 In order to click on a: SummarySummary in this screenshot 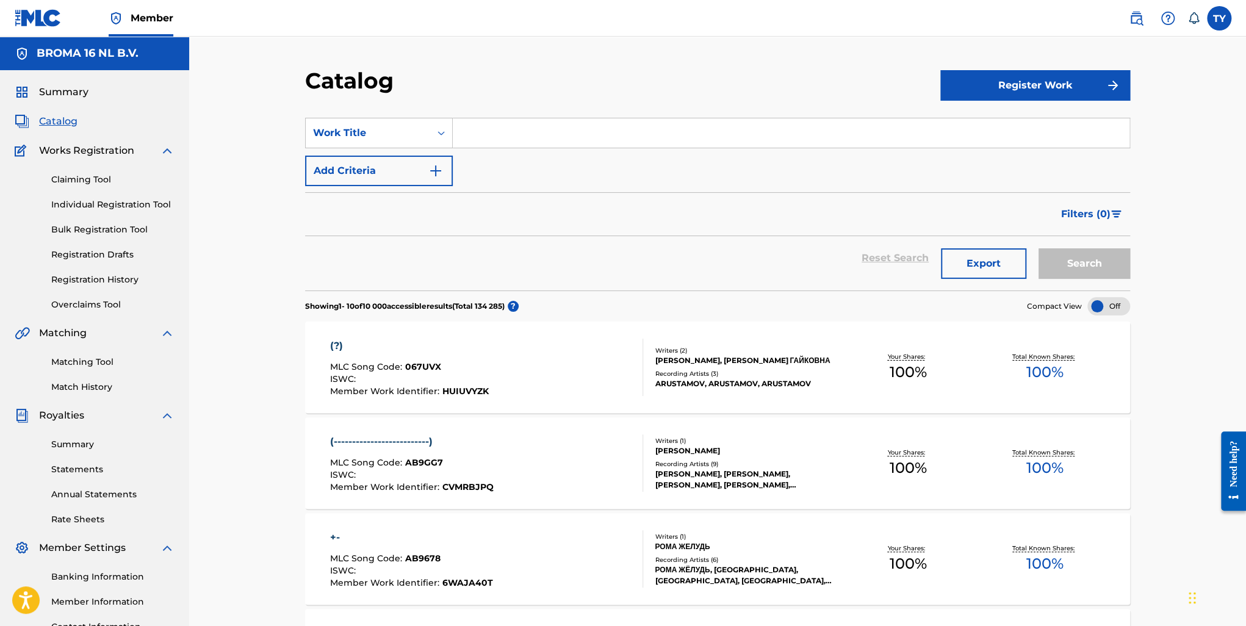, I will do `click(51, 92)`.